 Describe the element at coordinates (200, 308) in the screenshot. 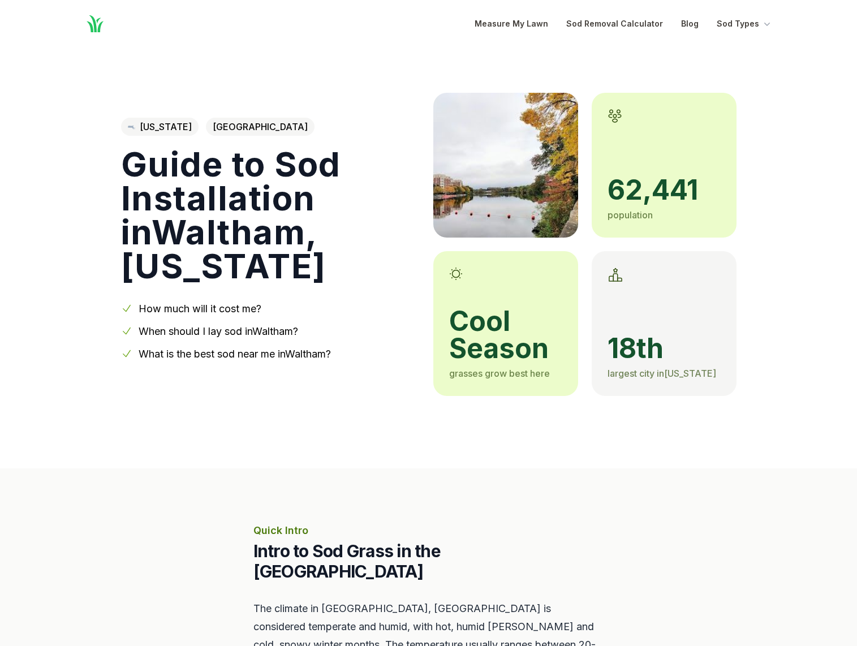

I see `a: How much will it cost me?` at that location.